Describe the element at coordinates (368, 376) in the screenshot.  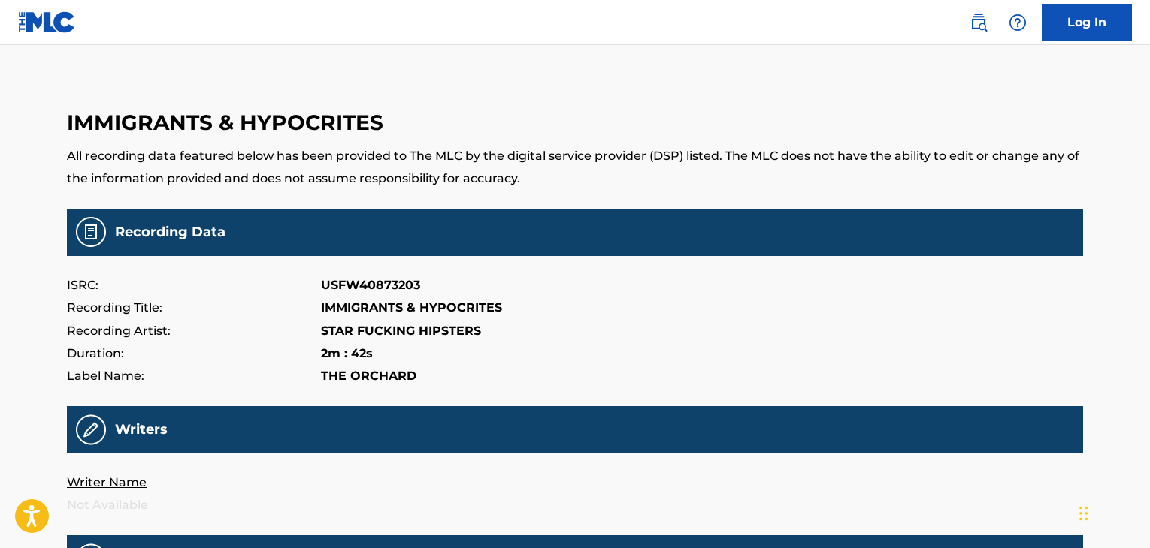
I see `p: THE ORCHARD` at that location.